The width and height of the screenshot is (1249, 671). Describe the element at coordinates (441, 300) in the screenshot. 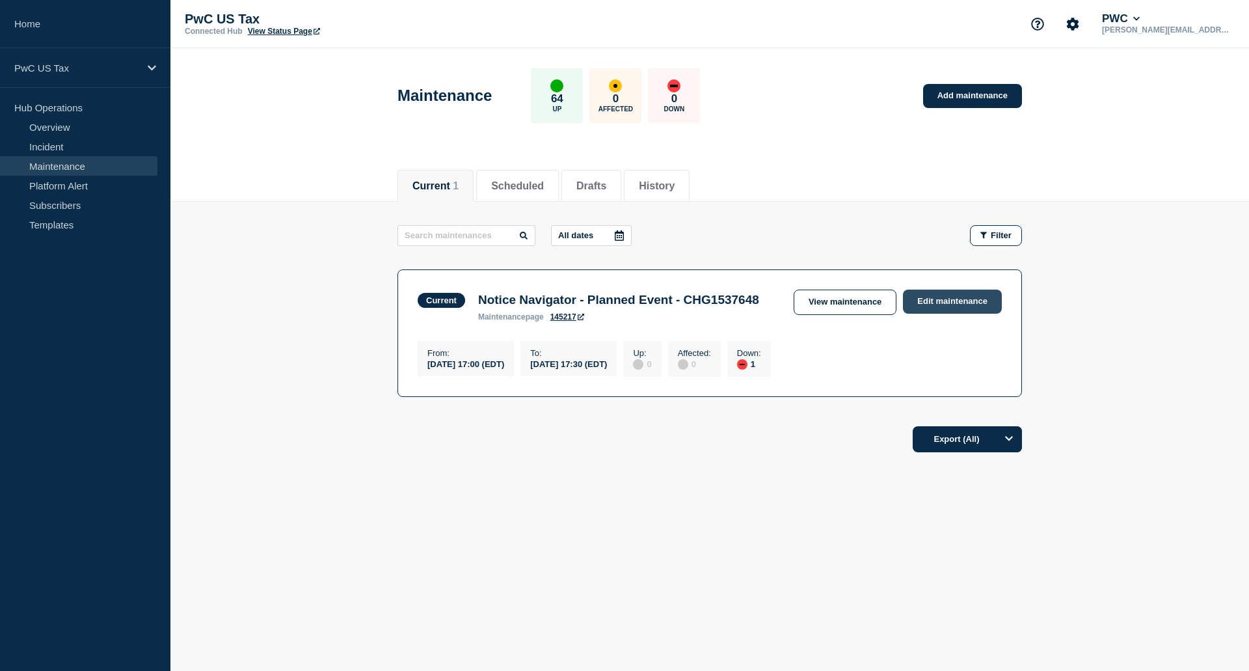

I see `div: Current` at that location.